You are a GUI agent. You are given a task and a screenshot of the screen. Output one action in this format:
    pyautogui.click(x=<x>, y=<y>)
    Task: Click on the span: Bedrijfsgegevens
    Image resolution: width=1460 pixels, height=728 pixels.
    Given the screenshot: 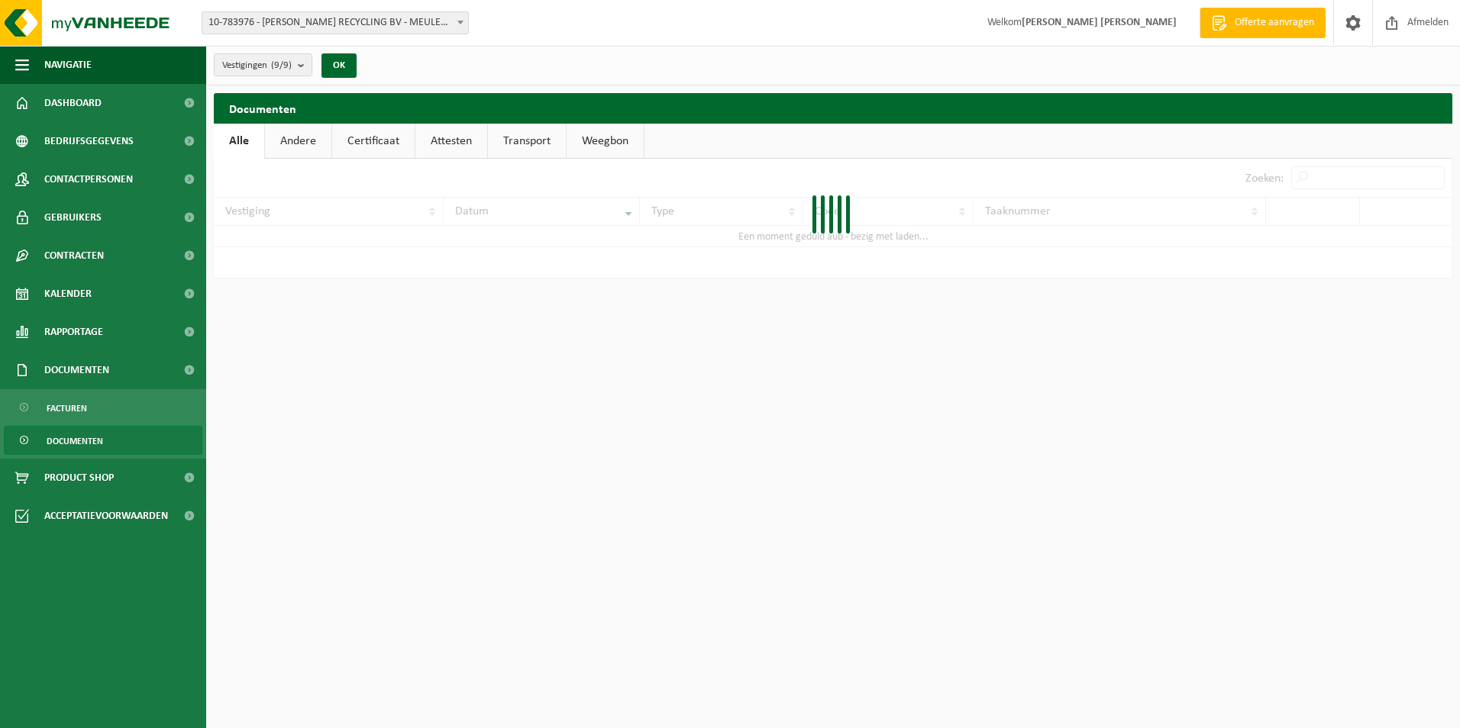 What is the action you would take?
    pyautogui.click(x=89, y=141)
    